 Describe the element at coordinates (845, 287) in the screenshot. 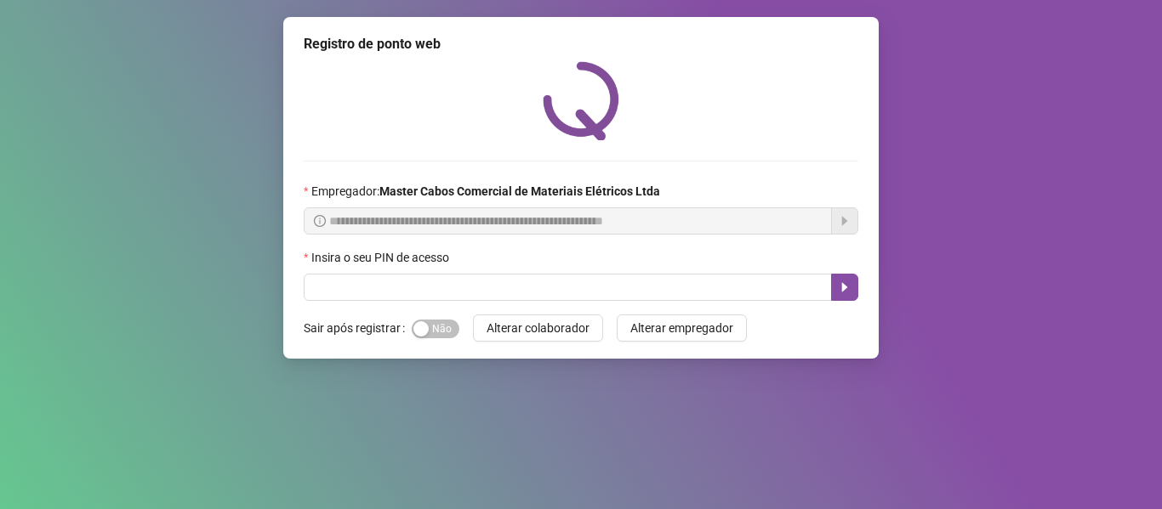

I see `span: caret-right` at that location.